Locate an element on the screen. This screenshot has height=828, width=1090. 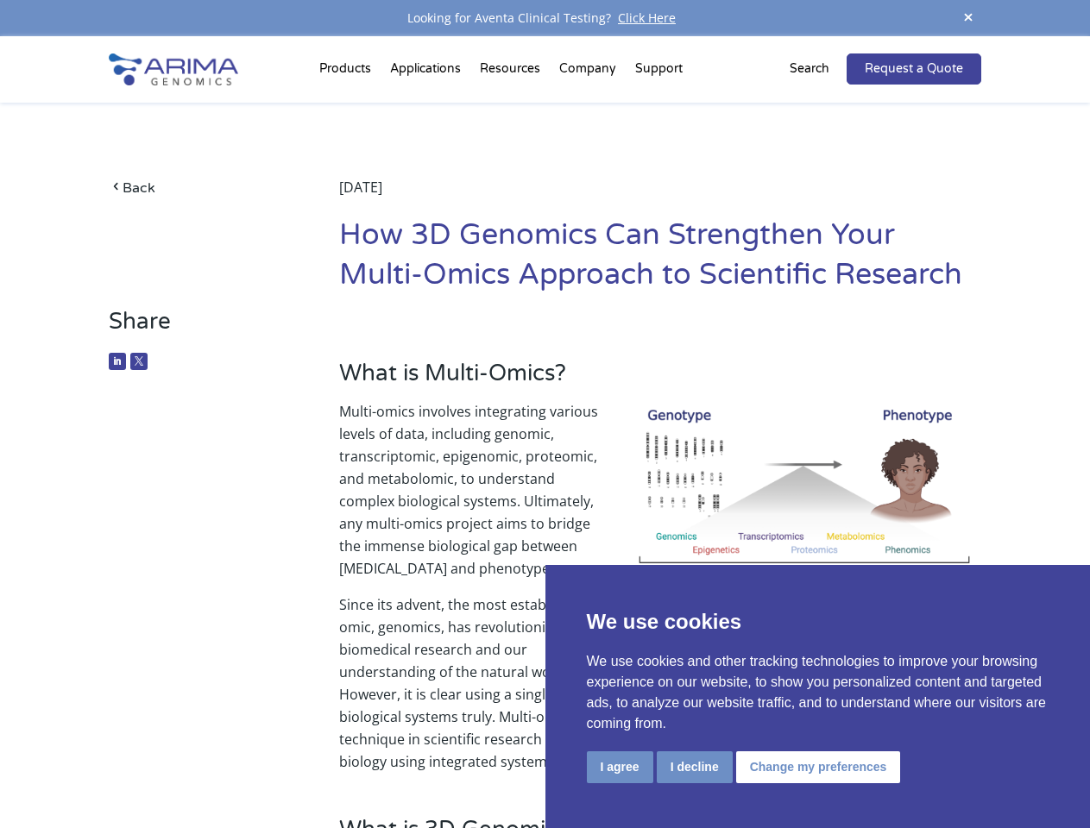
h1: How 3D Genomics Can Strengthen Your Multi-Omics Approach to Scientific Research is located at coordinates (660, 261).